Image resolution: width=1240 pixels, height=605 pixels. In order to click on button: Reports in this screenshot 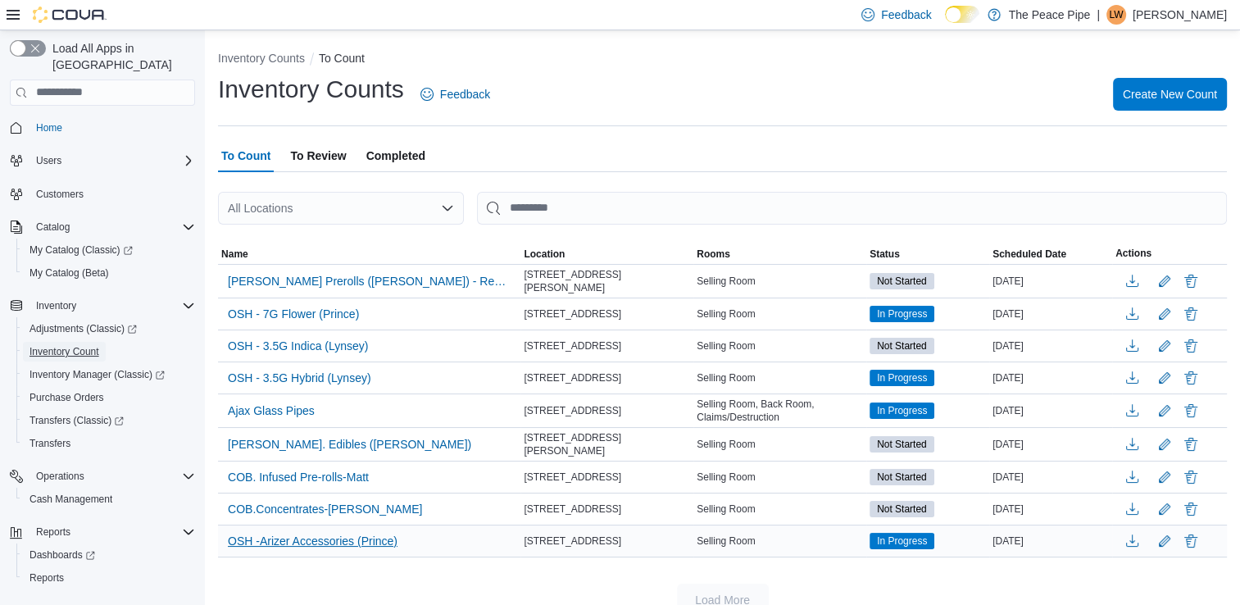, I will do `click(109, 578)`.